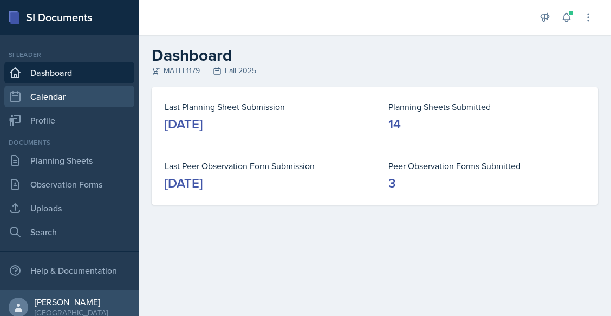 The width and height of the screenshot is (611, 316). I want to click on a: Planning Sheets, so click(69, 160).